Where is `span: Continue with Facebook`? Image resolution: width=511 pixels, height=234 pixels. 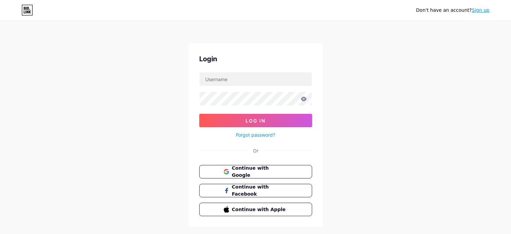
span: Continue with Facebook is located at coordinates (259, 190).